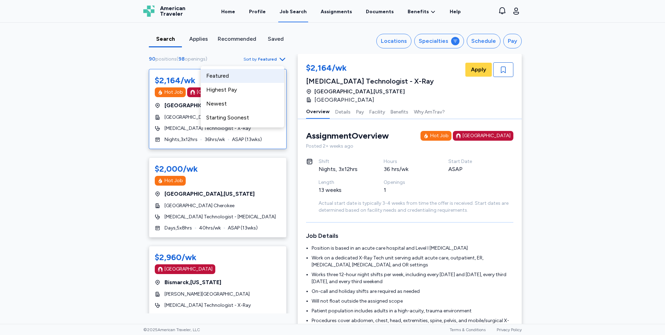 This screenshot has width=665, height=335. I want to click on div: 1, so click(408, 190).